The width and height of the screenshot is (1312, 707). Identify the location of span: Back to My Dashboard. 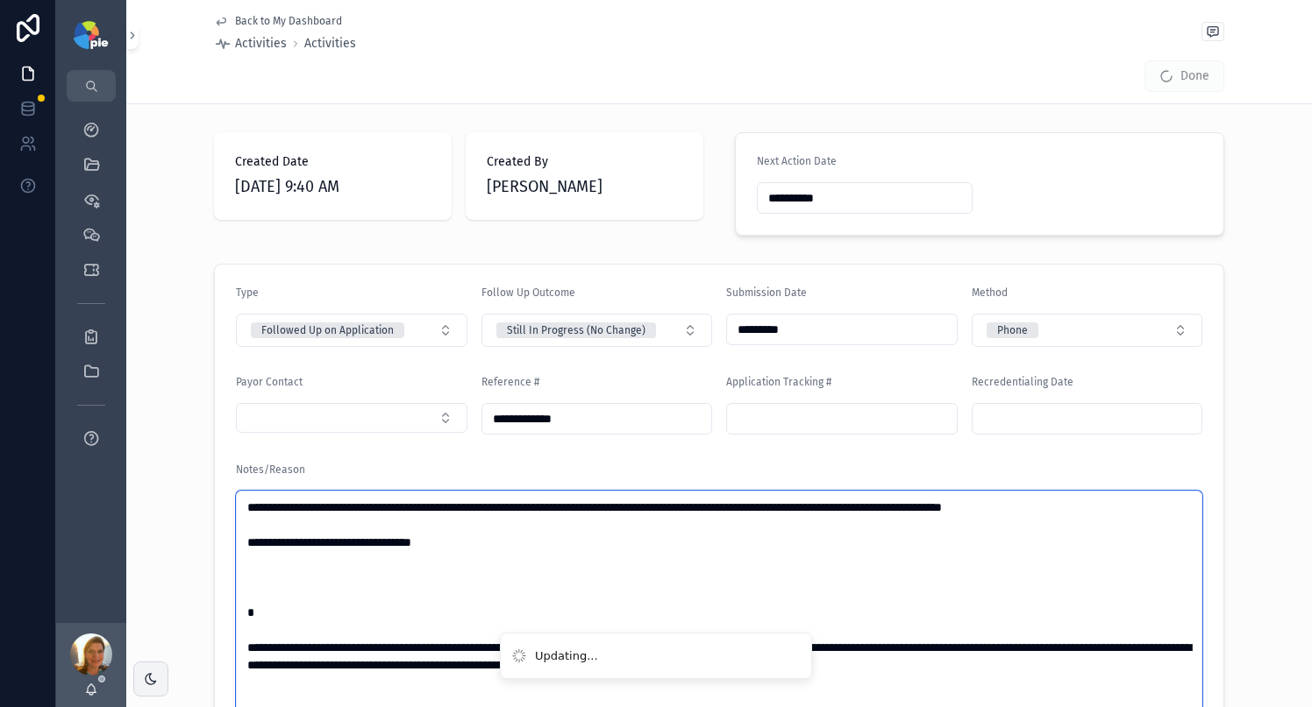
(288, 21).